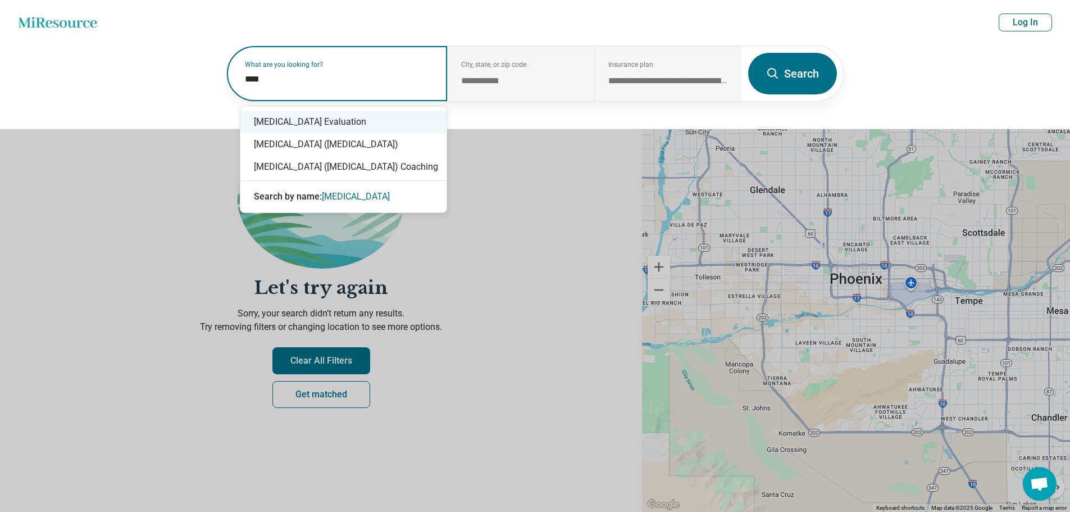 This screenshot has width=1070, height=512. Describe the element at coordinates (343, 159) in the screenshot. I see `div: Suggestions` at that location.